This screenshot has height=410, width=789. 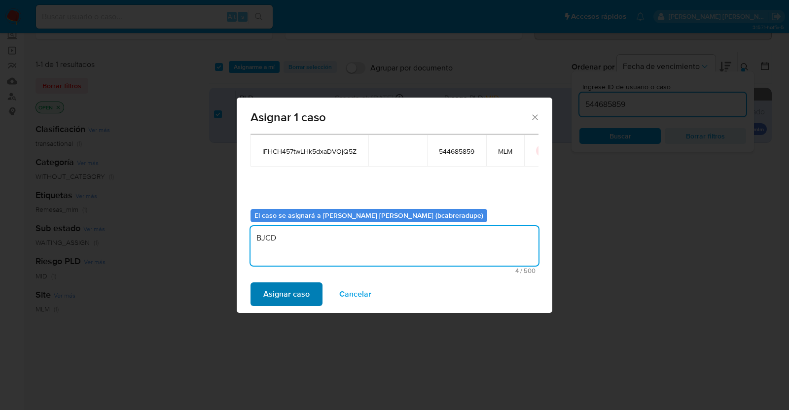 What do you see at coordinates (309, 151) in the screenshot?
I see `span: IFHCH457twLHk5dxaDVOjQ5Z` at bounding box center [309, 151].